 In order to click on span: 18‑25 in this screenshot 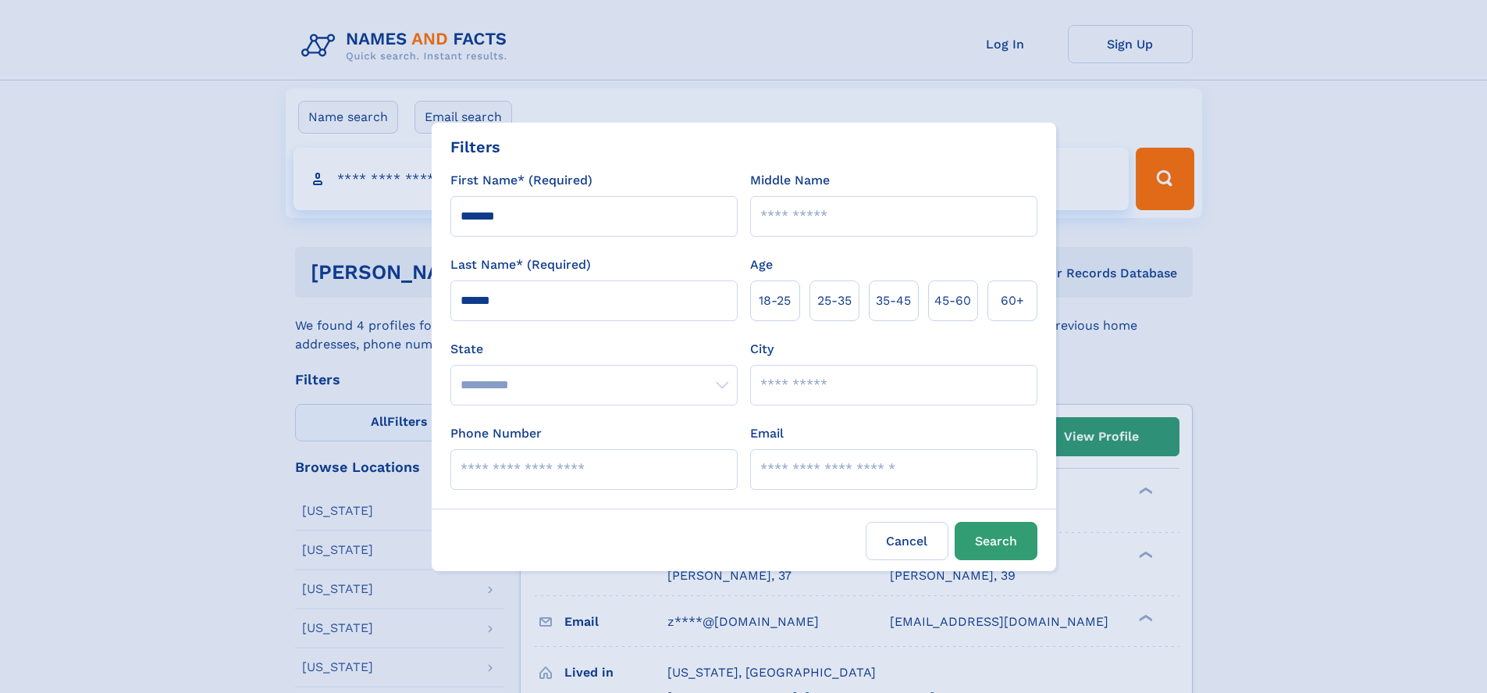, I will do `click(775, 301)`.